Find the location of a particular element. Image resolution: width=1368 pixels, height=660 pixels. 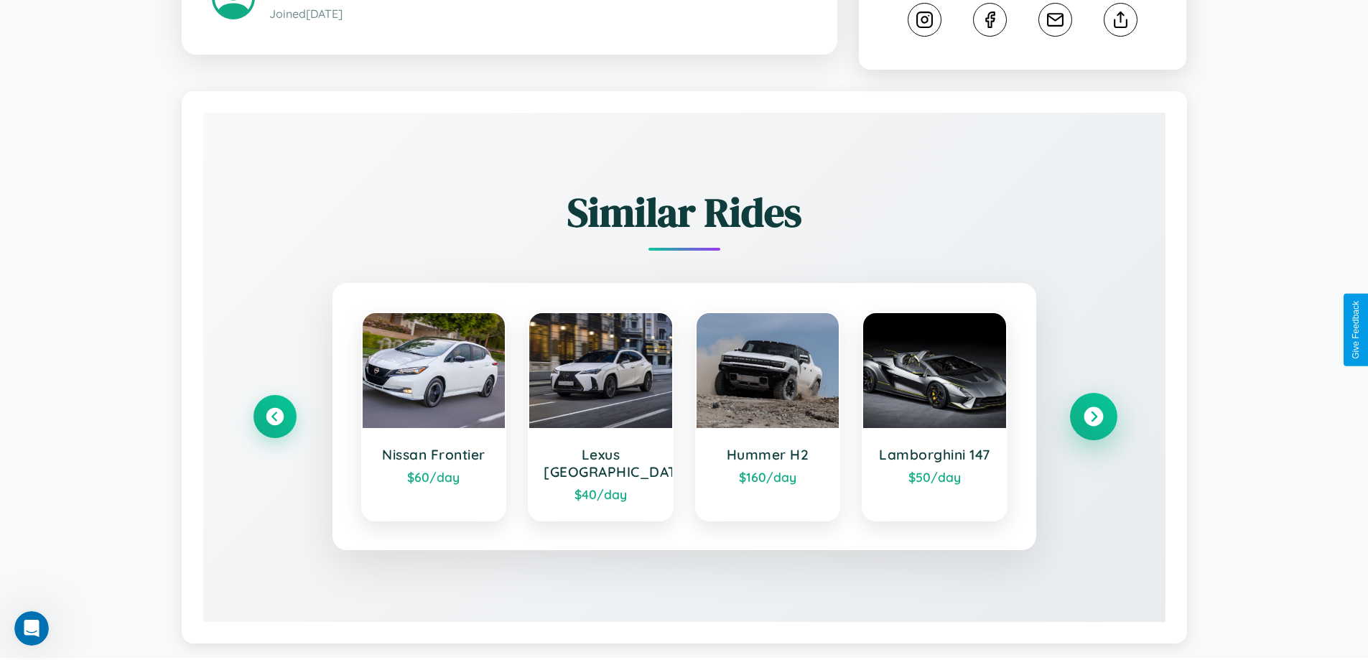

div: $ 60 /day is located at coordinates (434, 477).